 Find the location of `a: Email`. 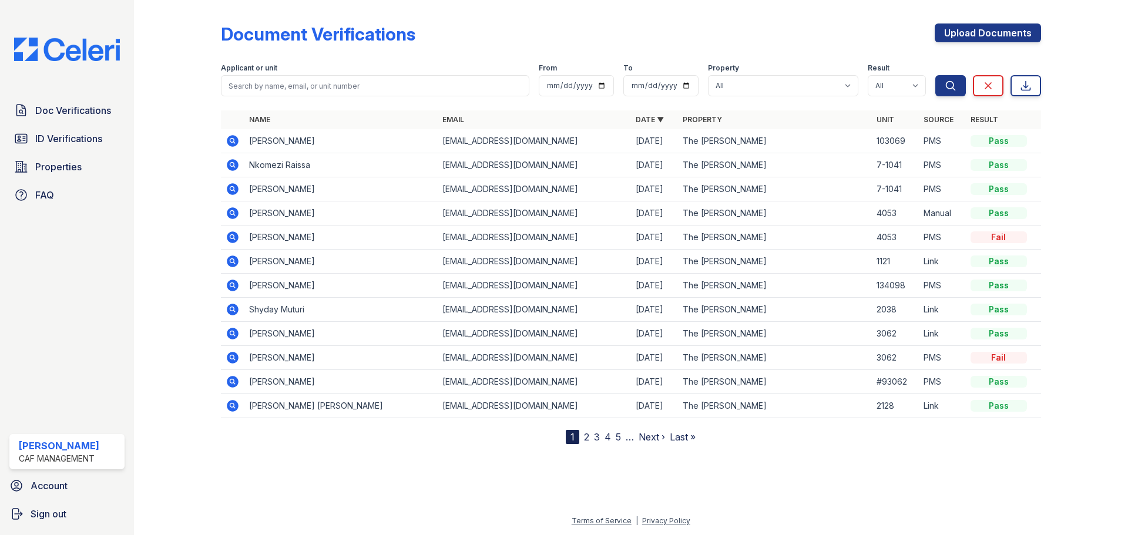

a: Email is located at coordinates (453, 119).